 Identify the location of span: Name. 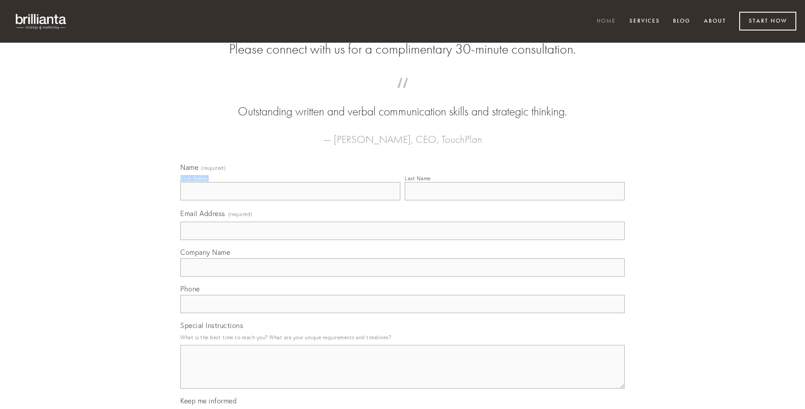
(189, 167).